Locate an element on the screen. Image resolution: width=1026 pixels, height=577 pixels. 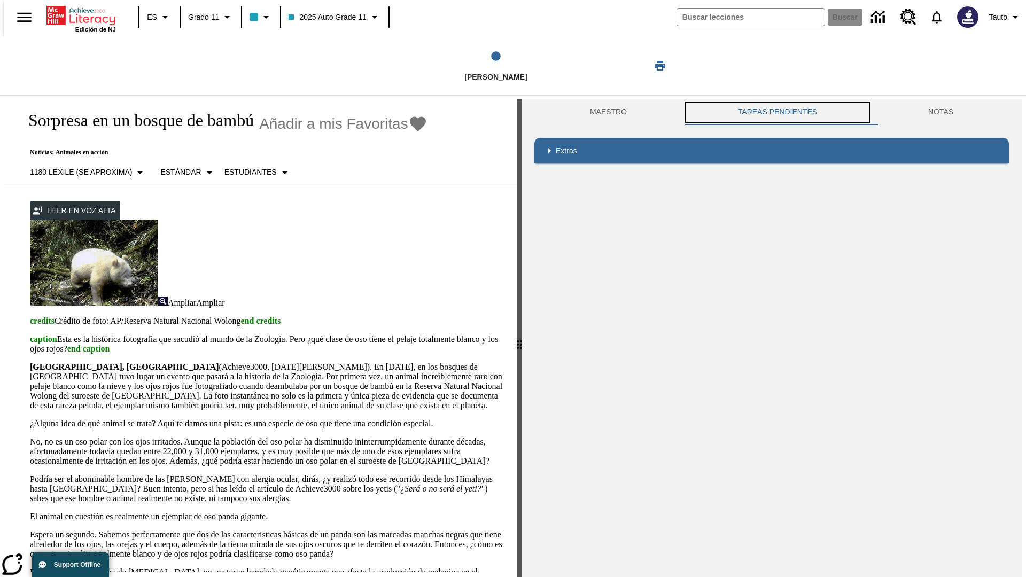
button: Support Offline is located at coordinates (71, 565).